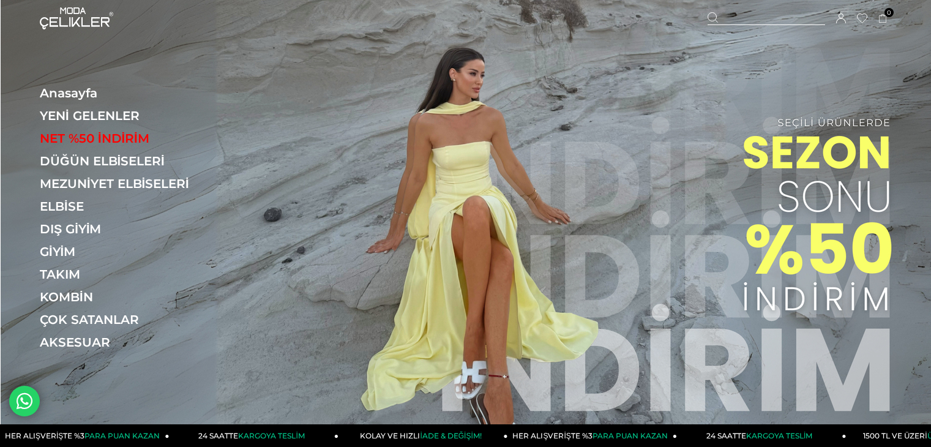 Image resolution: width=931 pixels, height=447 pixels. I want to click on span: 0, so click(889, 12).